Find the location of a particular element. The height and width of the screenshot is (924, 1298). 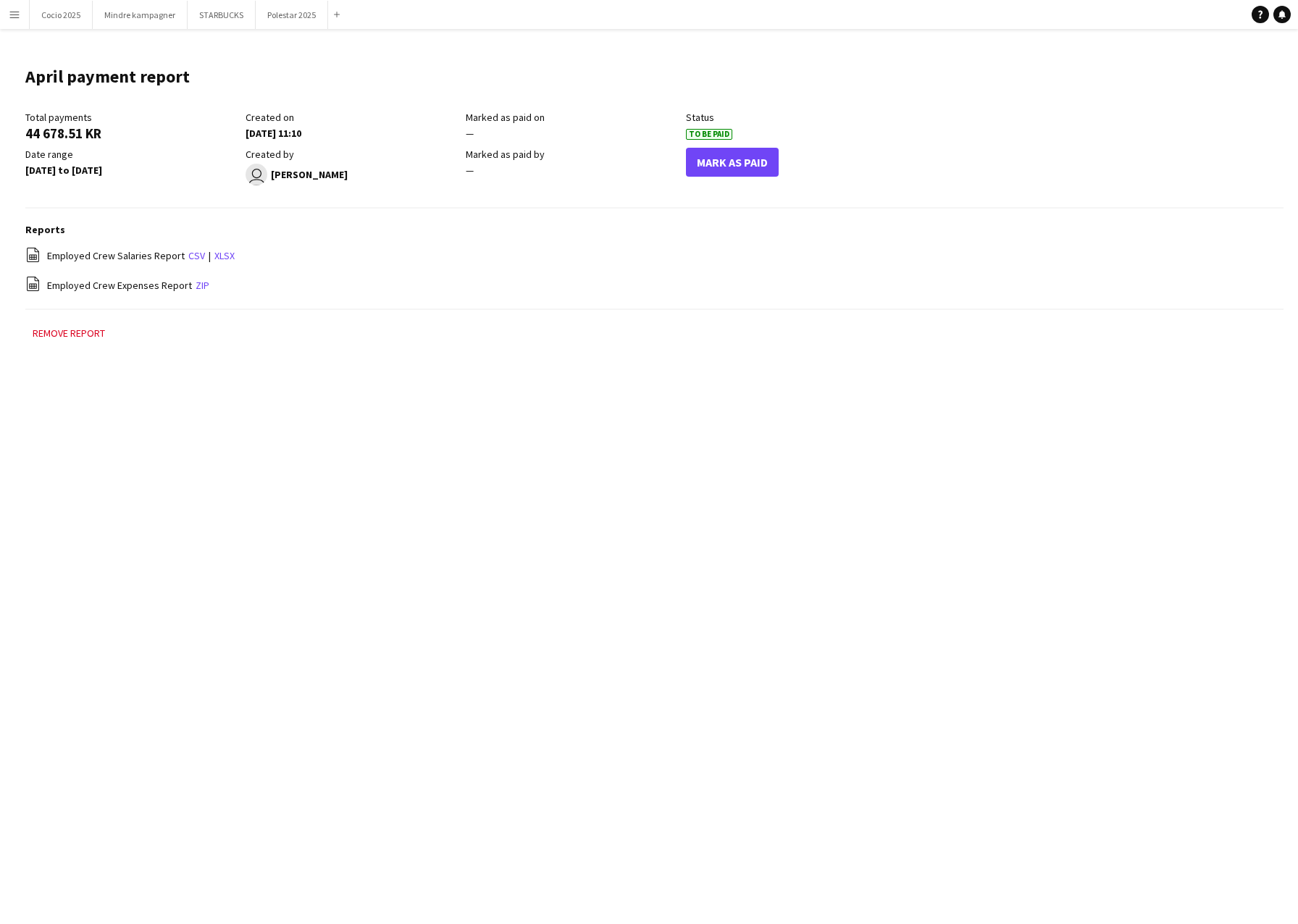

a: zip is located at coordinates (202, 285).